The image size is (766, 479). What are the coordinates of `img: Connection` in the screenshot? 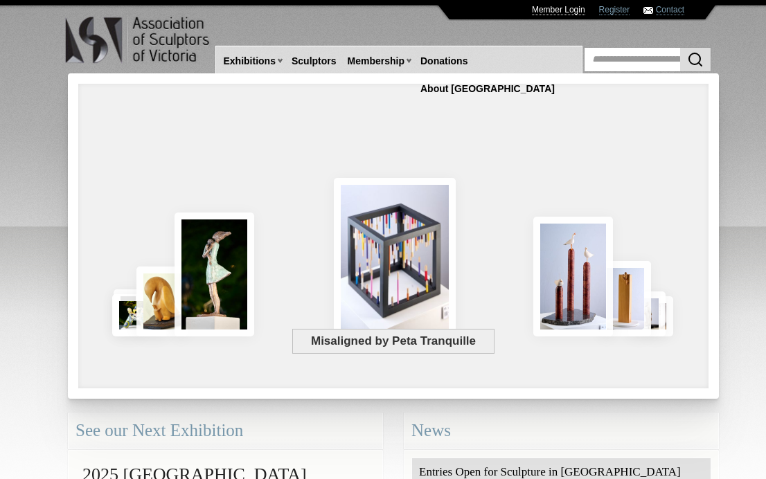 It's located at (214, 274).